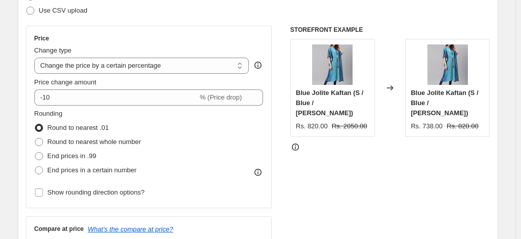  I want to click on span: Change type, so click(53, 50).